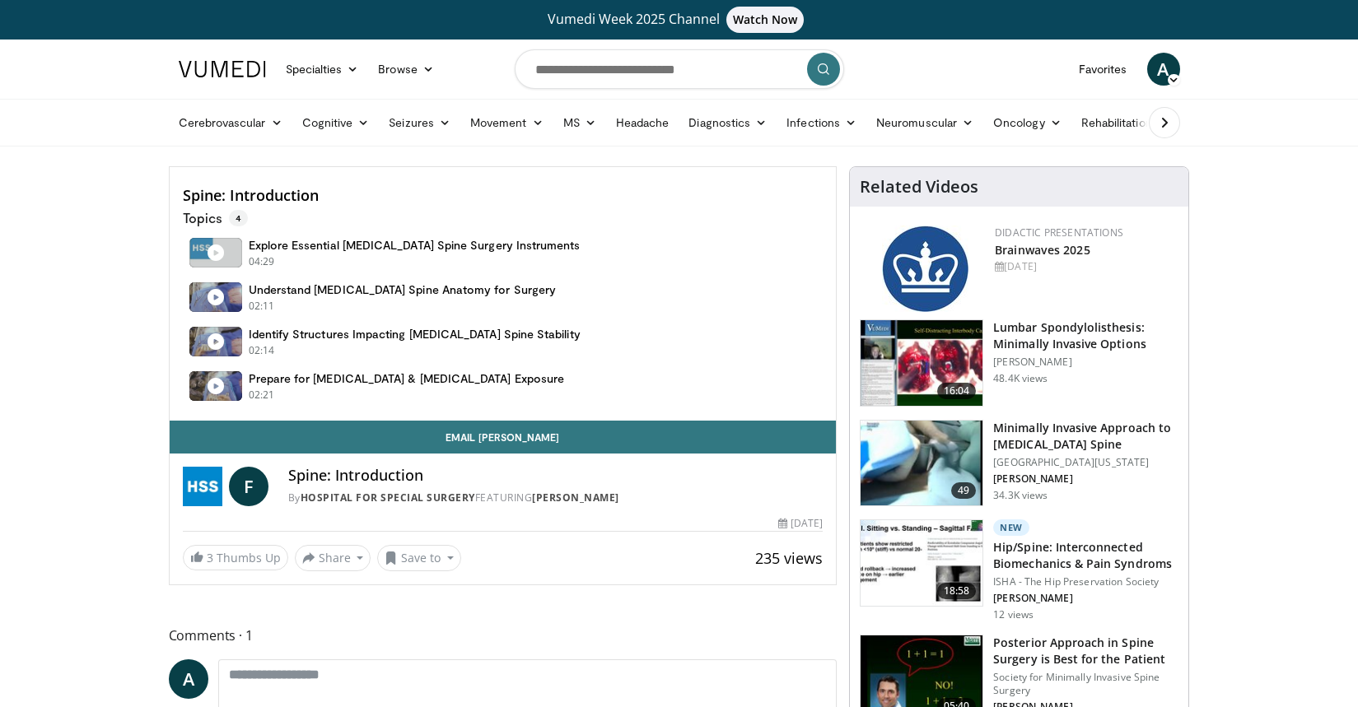  What do you see at coordinates (249, 487) in the screenshot?
I see `span: F` at bounding box center [249, 487].